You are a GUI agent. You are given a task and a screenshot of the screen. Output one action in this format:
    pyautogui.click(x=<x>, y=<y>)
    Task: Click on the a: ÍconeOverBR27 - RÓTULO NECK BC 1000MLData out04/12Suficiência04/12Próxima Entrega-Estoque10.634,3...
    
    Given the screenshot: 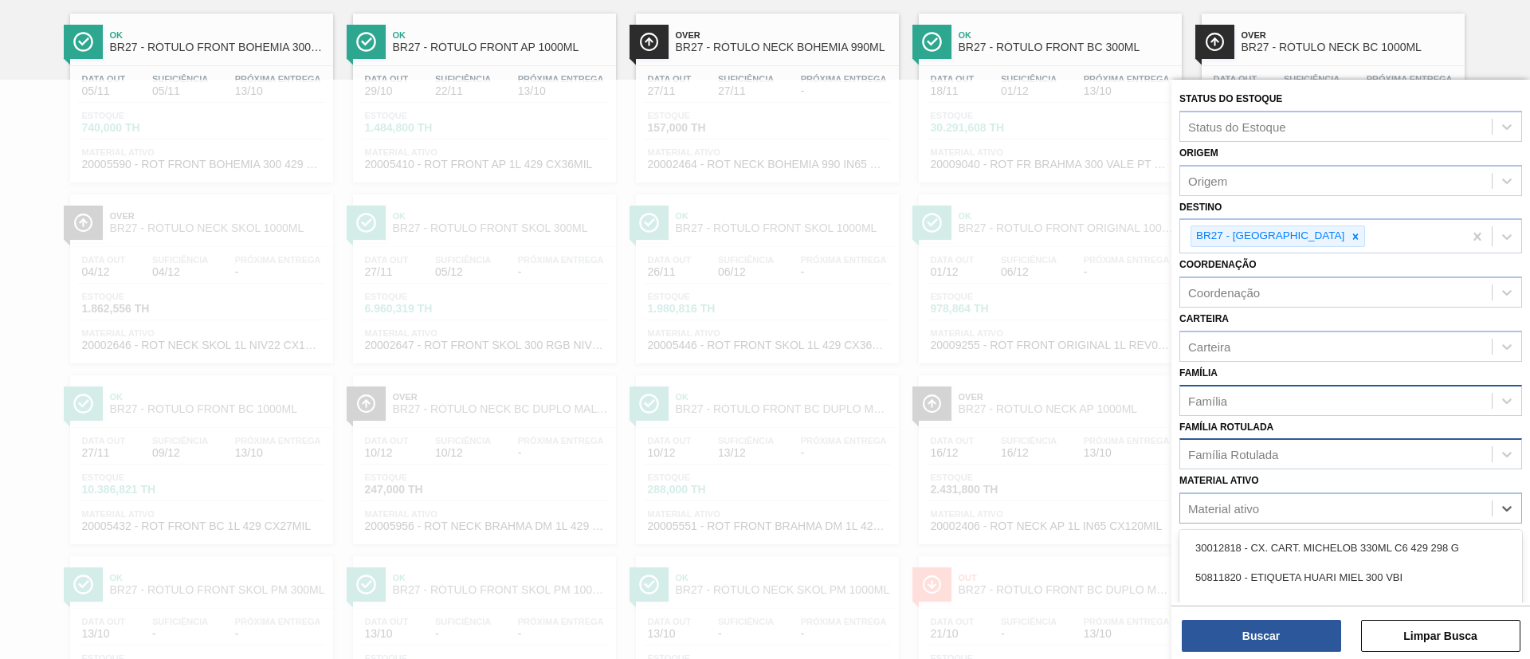 What is the action you would take?
    pyautogui.click(x=1331, y=92)
    